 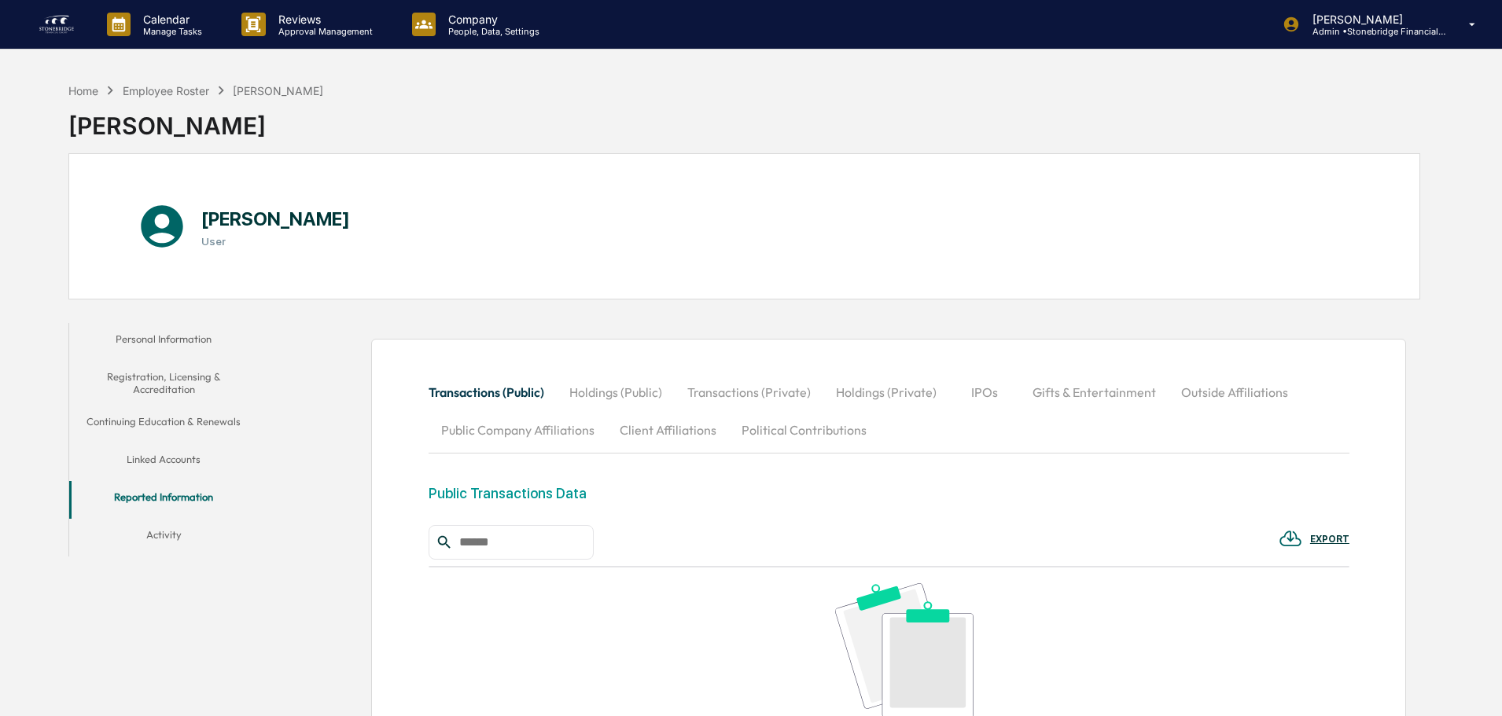 I want to click on button: Gifts & Entertainment, so click(x=1094, y=392).